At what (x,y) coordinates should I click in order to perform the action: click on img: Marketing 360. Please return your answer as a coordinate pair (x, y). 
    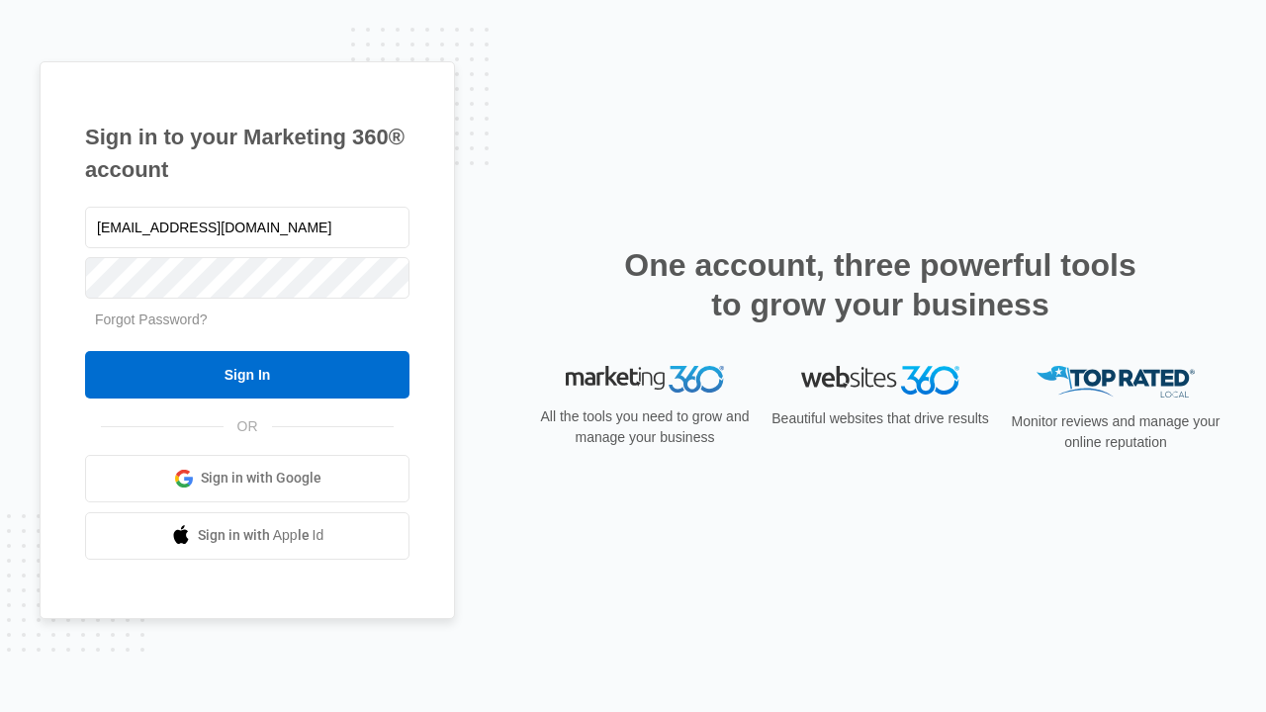
    Looking at the image, I should click on (645, 380).